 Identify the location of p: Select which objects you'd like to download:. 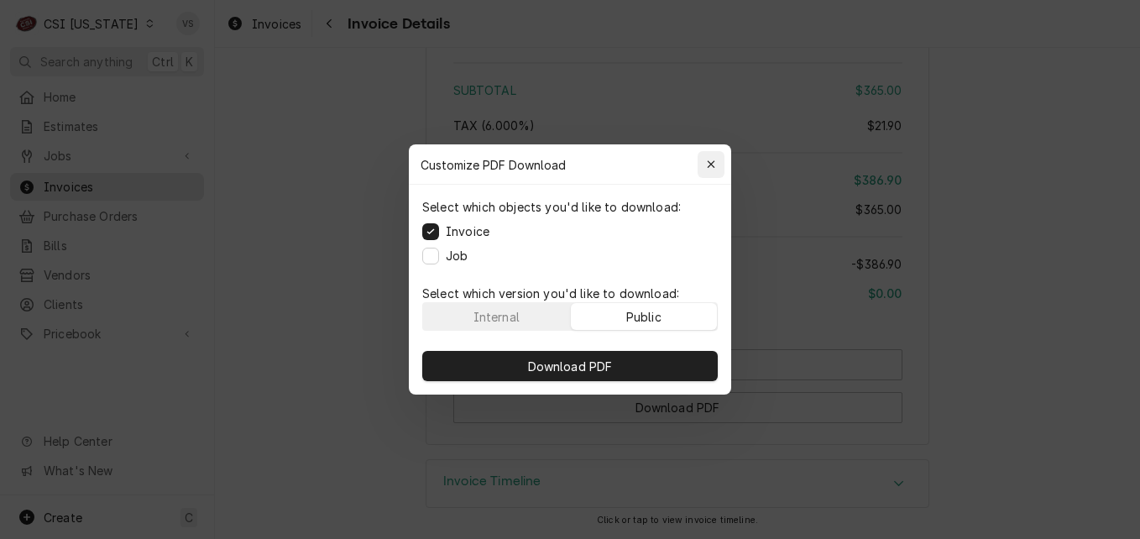
(552, 207).